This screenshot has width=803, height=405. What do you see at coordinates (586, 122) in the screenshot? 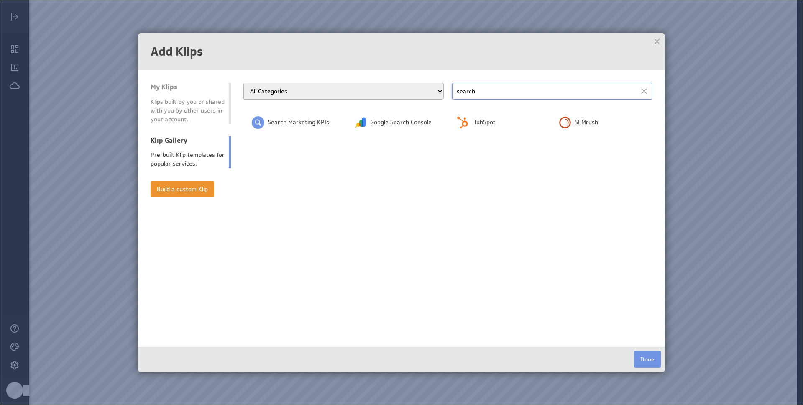
I see `span: SEMrush` at bounding box center [586, 122].